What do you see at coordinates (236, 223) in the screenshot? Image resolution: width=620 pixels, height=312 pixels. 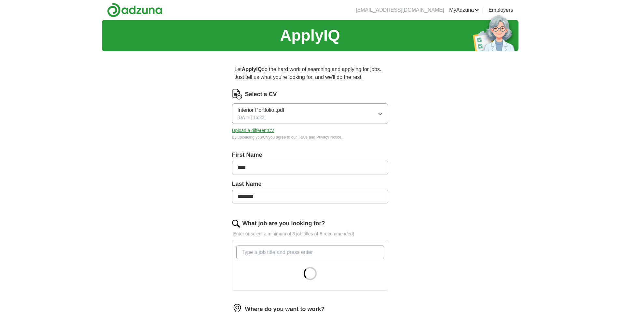 I see `img: search.png` at bounding box center [236, 223].